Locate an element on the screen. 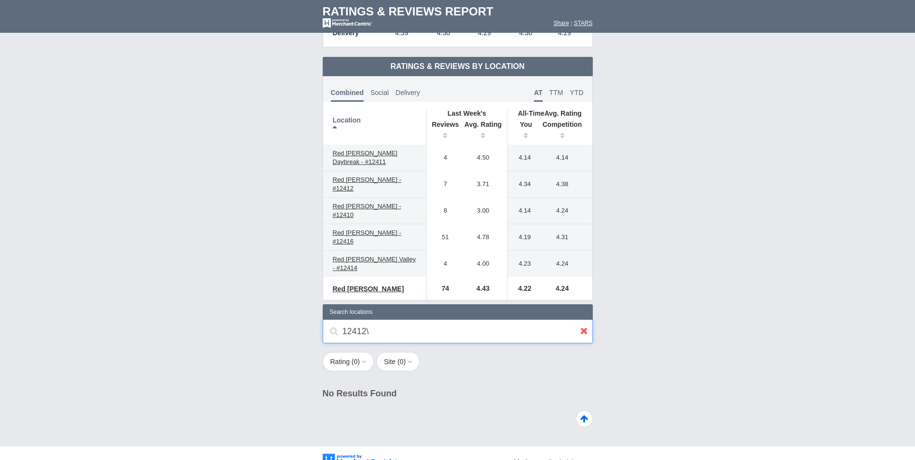 The image size is (915, 460). td: Ratings & Reviews by Location is located at coordinates (458, 67).